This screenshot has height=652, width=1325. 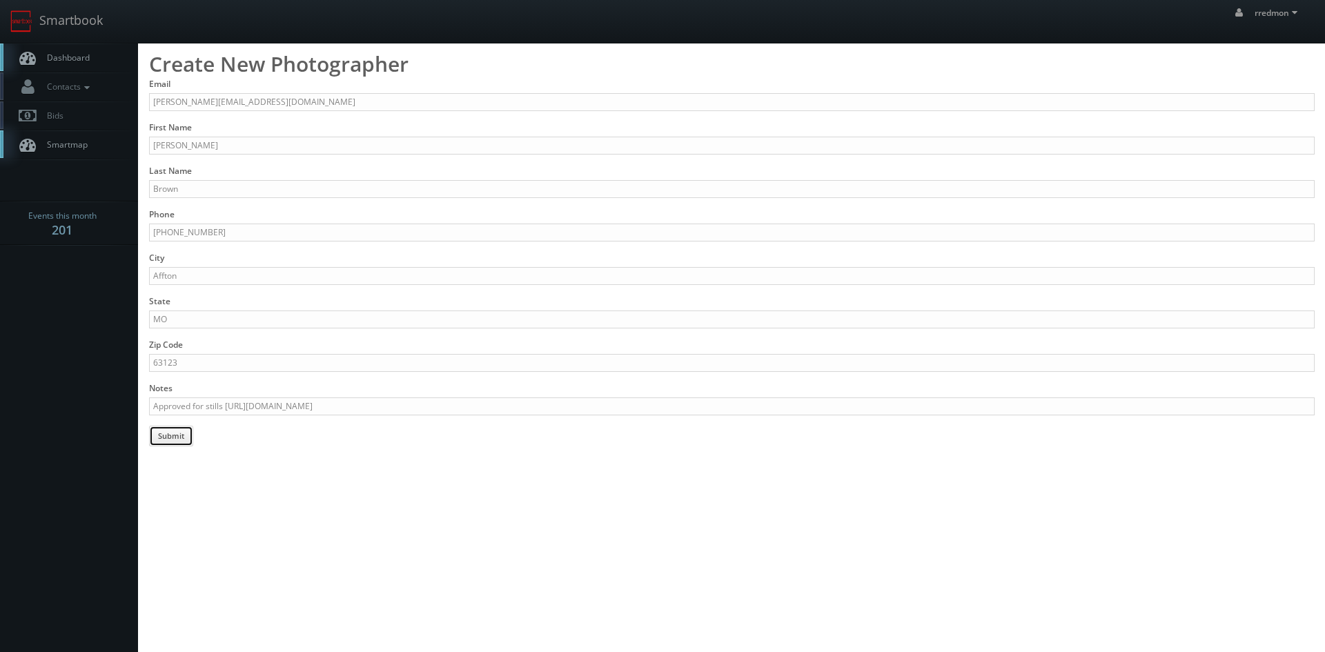 What do you see at coordinates (157, 257) in the screenshot?
I see `label: City` at bounding box center [157, 257].